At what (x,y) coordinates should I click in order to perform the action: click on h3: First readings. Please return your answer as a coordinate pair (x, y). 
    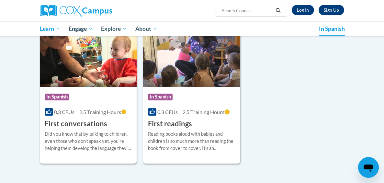
    Looking at the image, I should click on (170, 124).